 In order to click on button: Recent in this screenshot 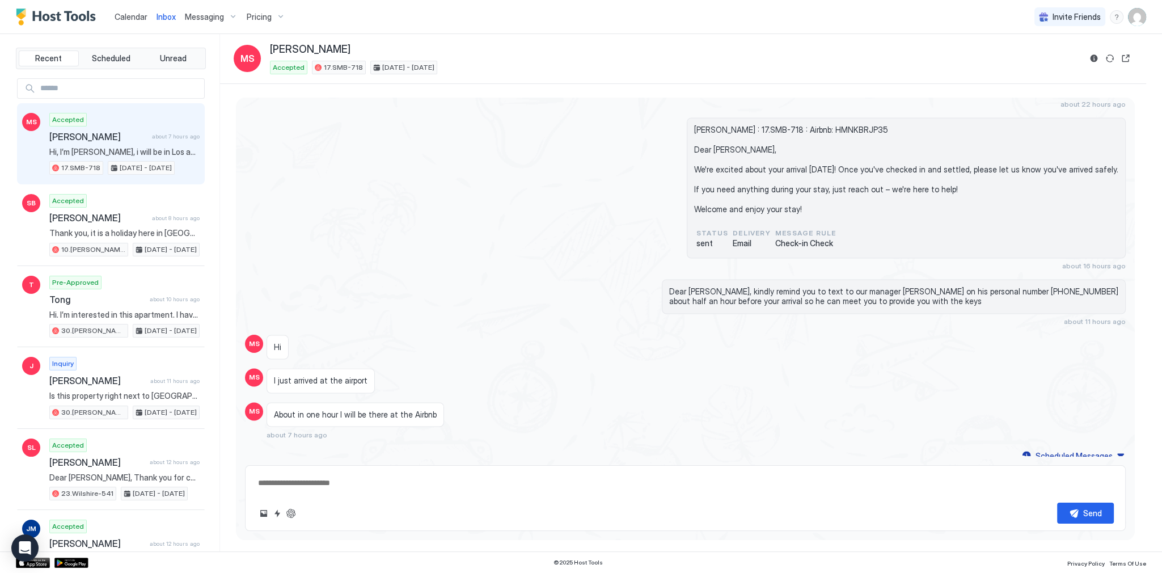, I will do `click(49, 58)`.